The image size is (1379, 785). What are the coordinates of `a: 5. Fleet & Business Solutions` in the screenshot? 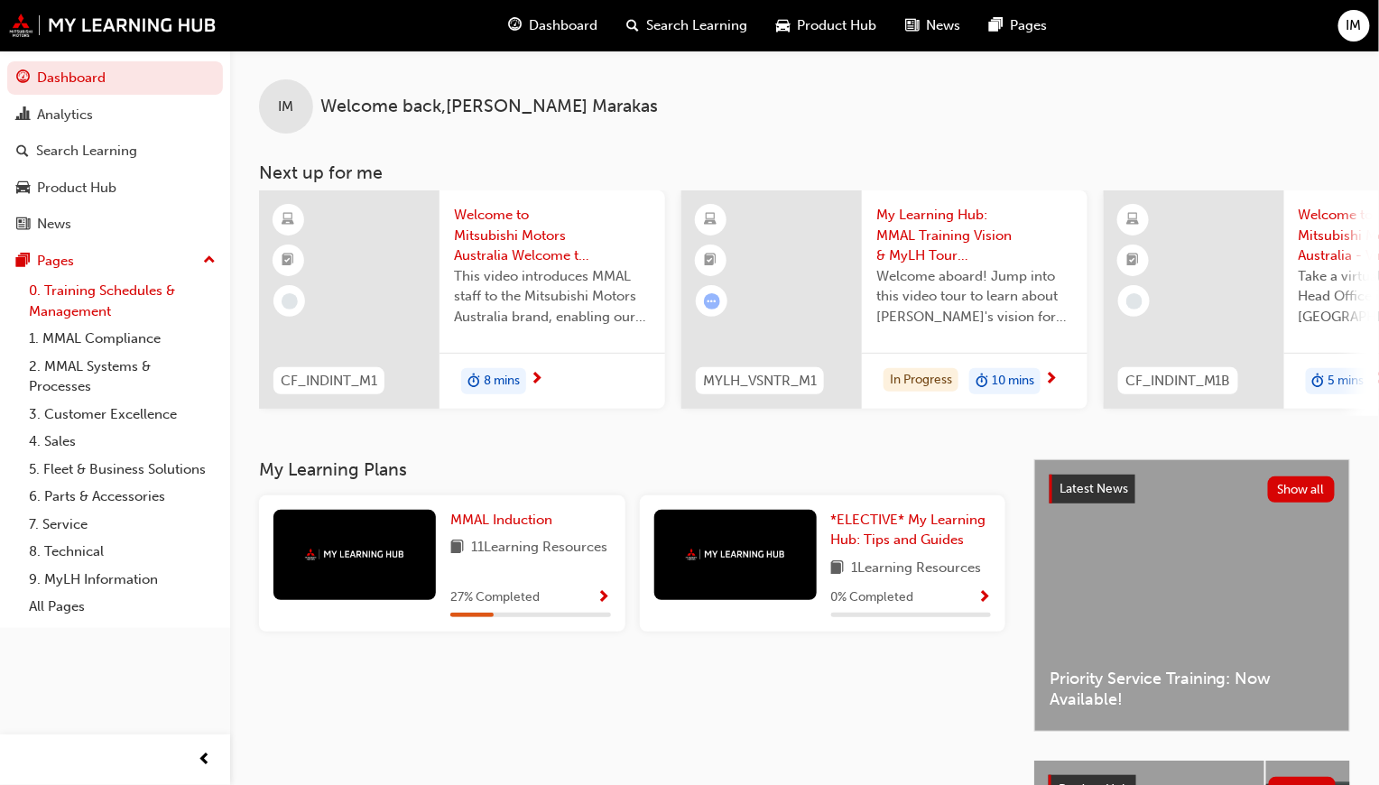 It's located at (122, 469).